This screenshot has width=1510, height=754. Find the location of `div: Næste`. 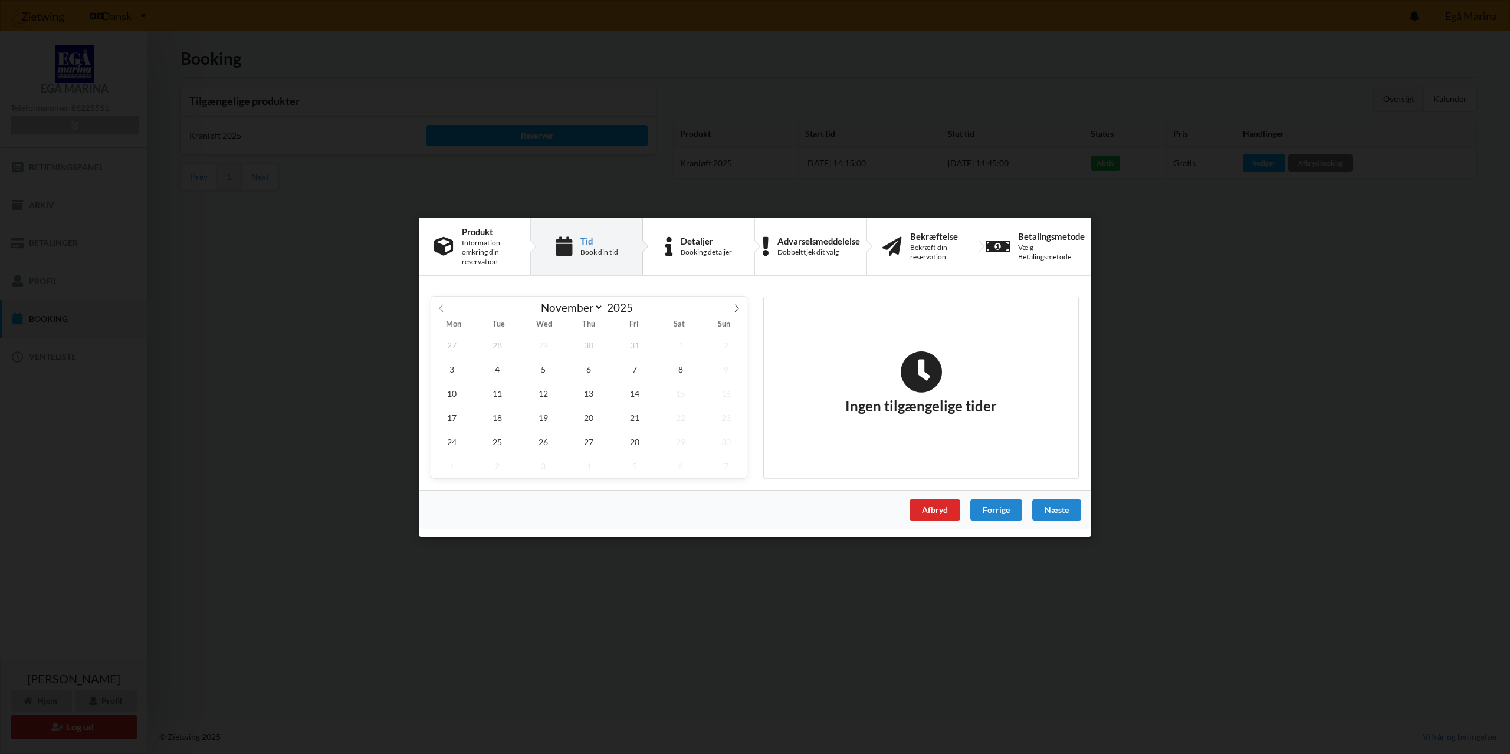

div: Næste is located at coordinates (1056, 510).